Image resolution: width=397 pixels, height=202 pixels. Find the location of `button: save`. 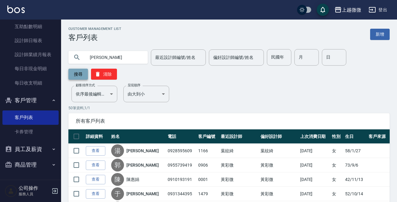

button: save is located at coordinates (322, 10).